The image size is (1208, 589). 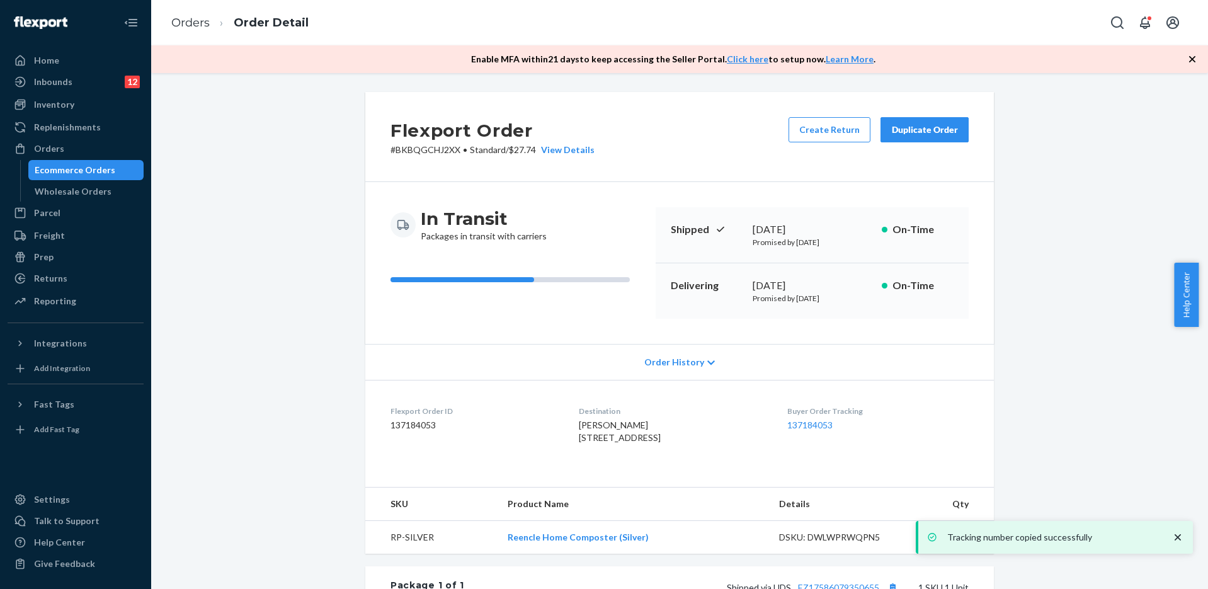 I want to click on div: Integrations, so click(x=60, y=343).